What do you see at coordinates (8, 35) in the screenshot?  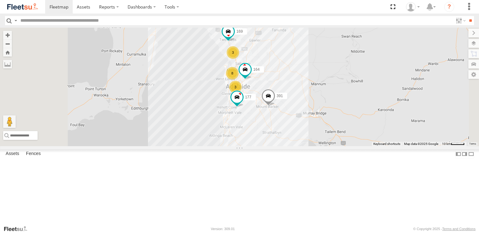 I see `button: Zoom in` at bounding box center [8, 35].